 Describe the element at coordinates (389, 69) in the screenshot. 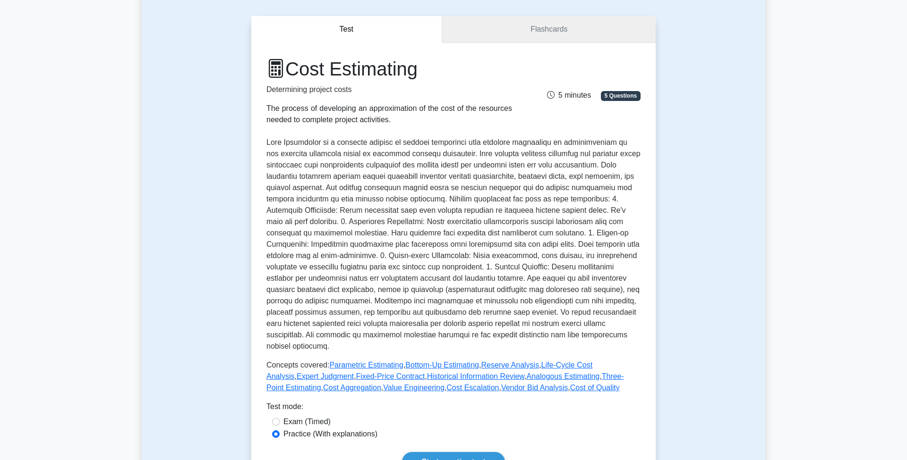

I see `h1: Cost Estimating` at that location.